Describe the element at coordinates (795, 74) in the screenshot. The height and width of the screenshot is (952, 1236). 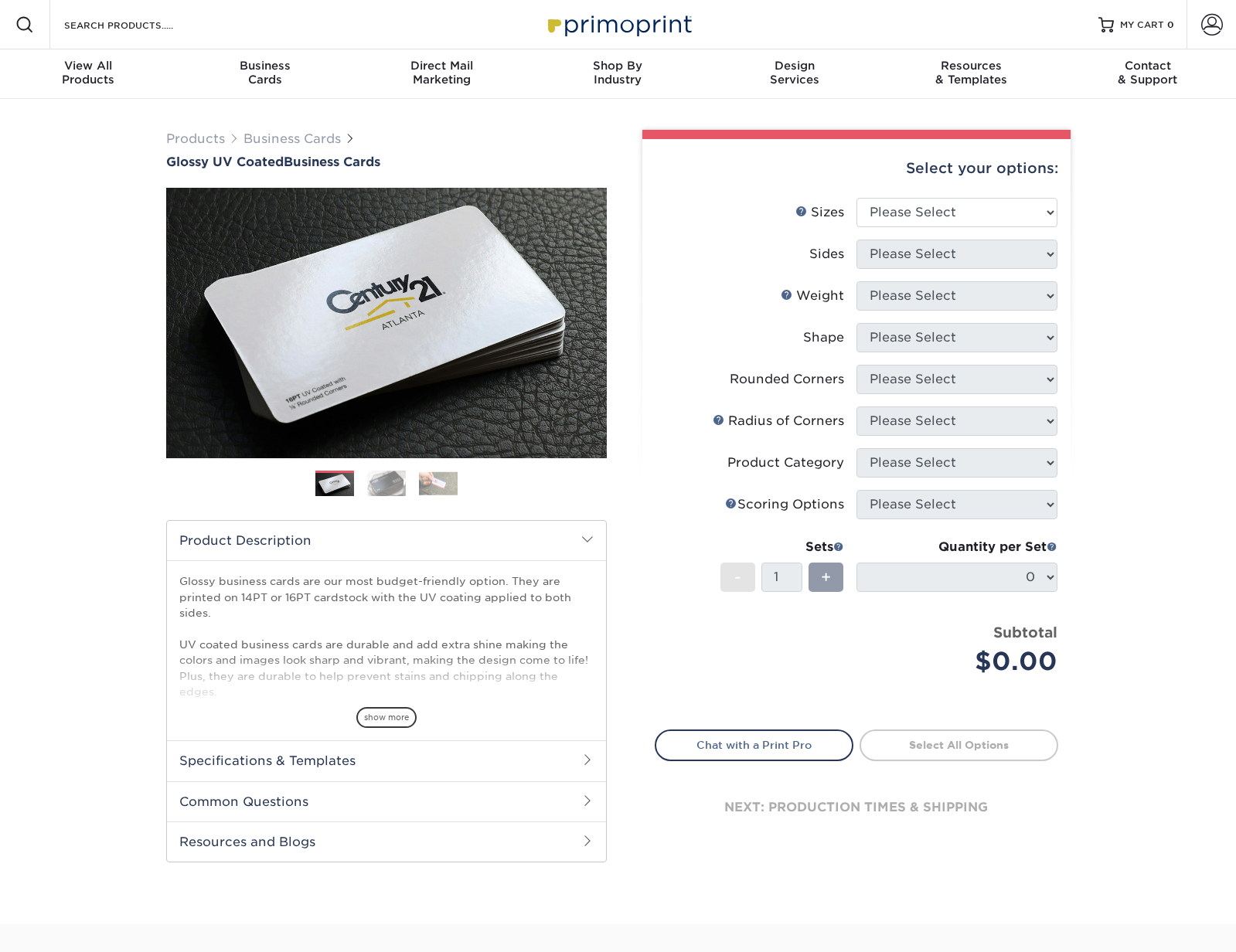
I see `a: DesignServices` at that location.